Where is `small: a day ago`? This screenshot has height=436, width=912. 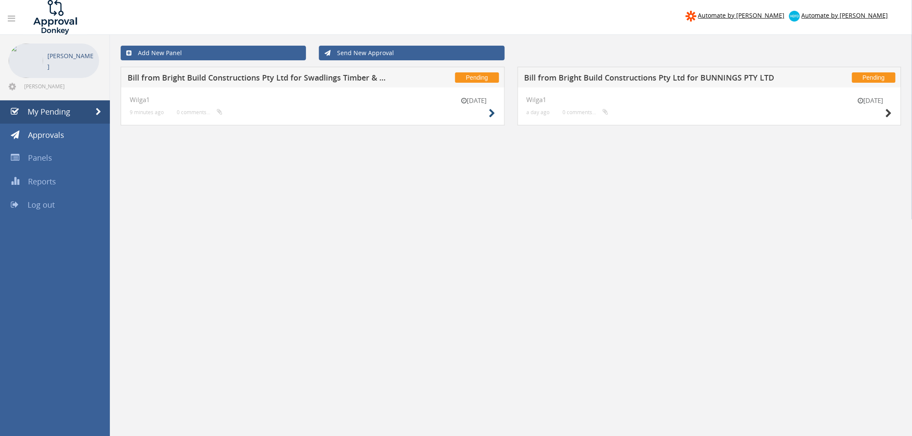
small: a day ago is located at coordinates (538, 112).